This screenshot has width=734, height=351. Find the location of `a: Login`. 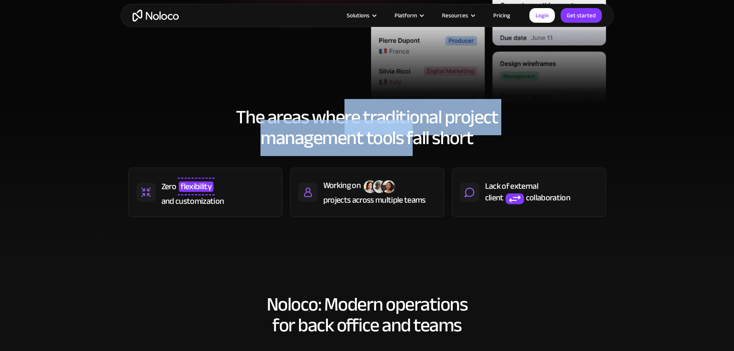

a: Login is located at coordinates (542, 15).